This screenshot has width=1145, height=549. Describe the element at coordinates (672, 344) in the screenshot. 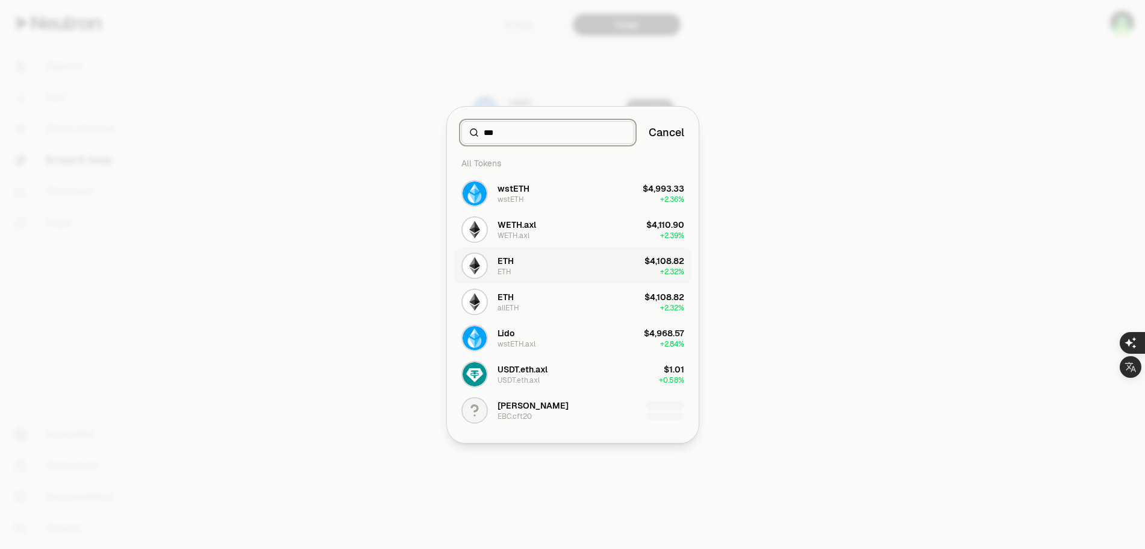

I see `span: + 2.84%` at that location.